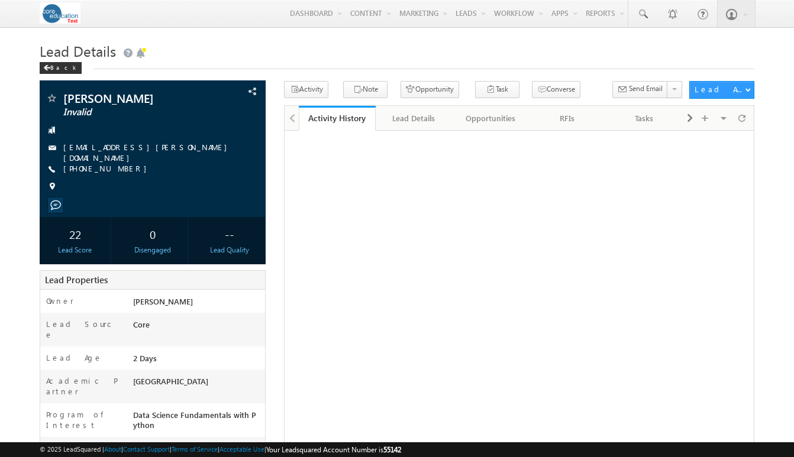  What do you see at coordinates (337, 118) in the screenshot?
I see `div: Activity History` at bounding box center [337, 118].